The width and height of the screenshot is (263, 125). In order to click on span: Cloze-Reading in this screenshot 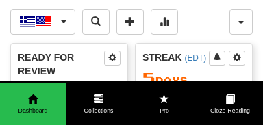, I will do `click(230, 111)`.